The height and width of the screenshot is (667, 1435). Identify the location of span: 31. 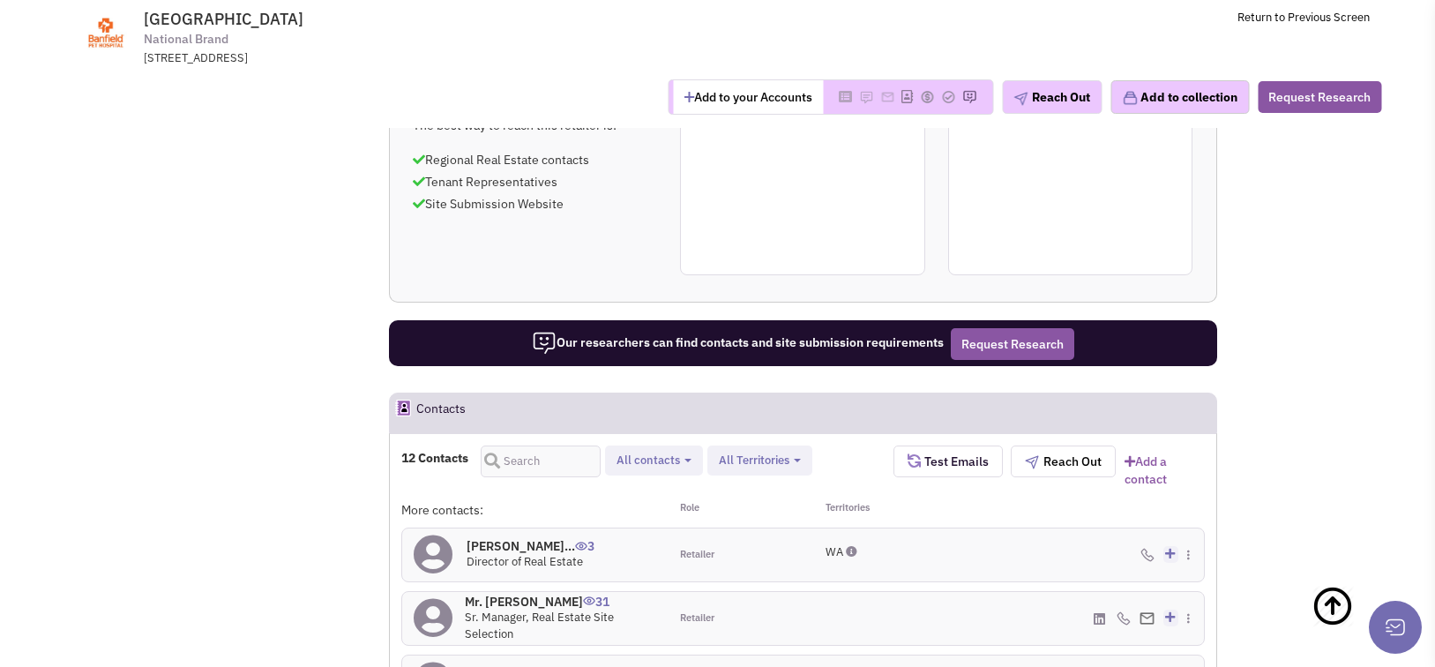
(596, 594).